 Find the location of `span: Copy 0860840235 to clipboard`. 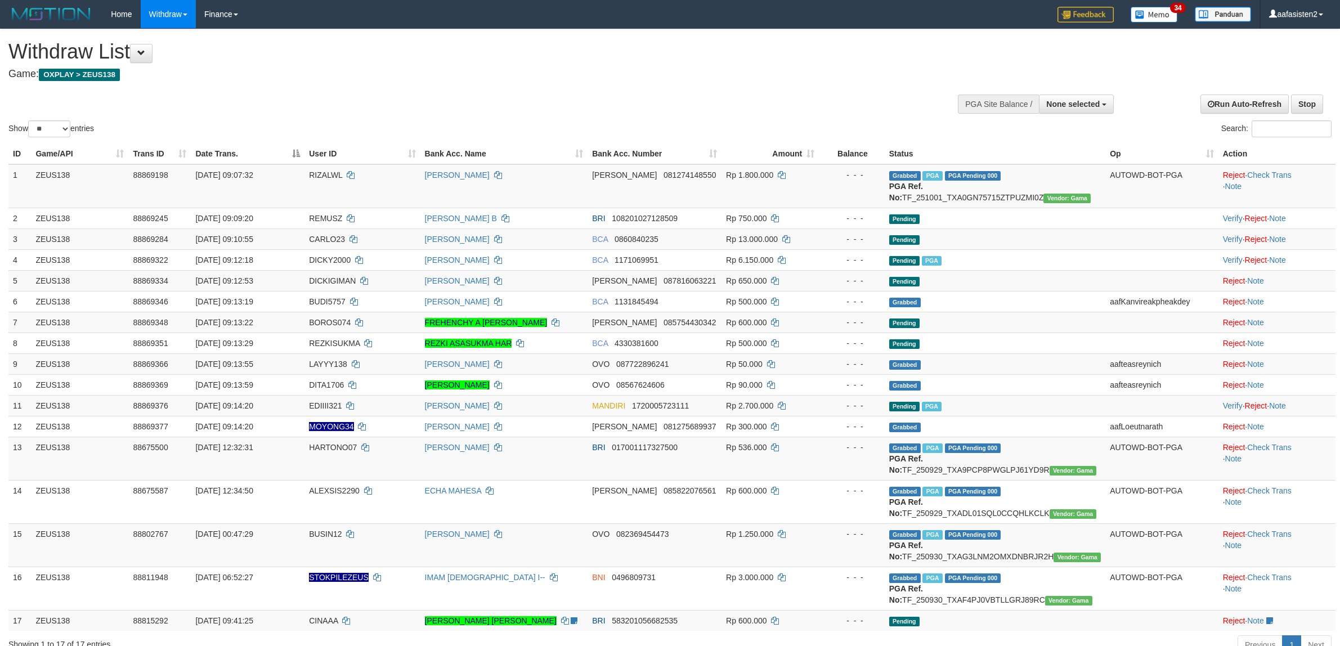

span: Copy 0860840235 to clipboard is located at coordinates (637, 239).